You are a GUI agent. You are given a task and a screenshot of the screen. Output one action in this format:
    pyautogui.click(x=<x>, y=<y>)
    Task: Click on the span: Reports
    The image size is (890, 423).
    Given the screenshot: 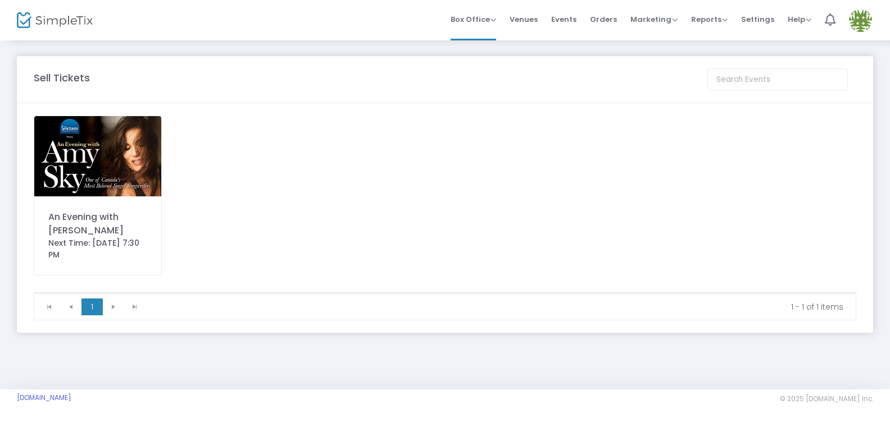 What is the action you would take?
    pyautogui.click(x=709, y=19)
    